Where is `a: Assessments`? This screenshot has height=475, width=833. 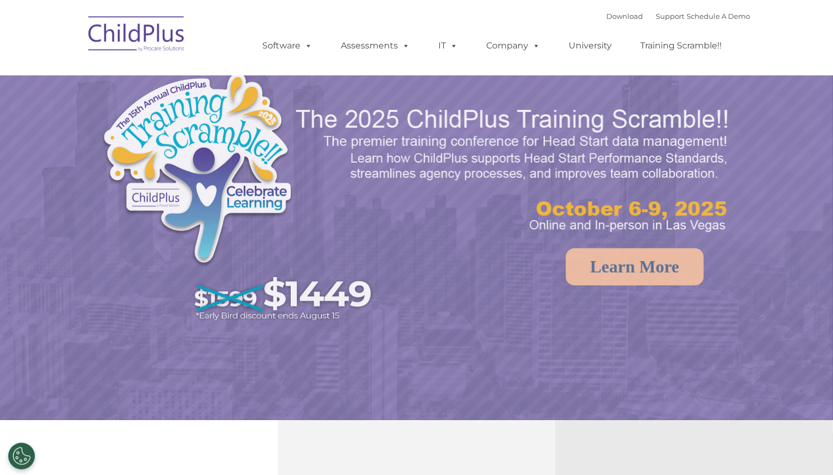
a: Assessments is located at coordinates (376, 46).